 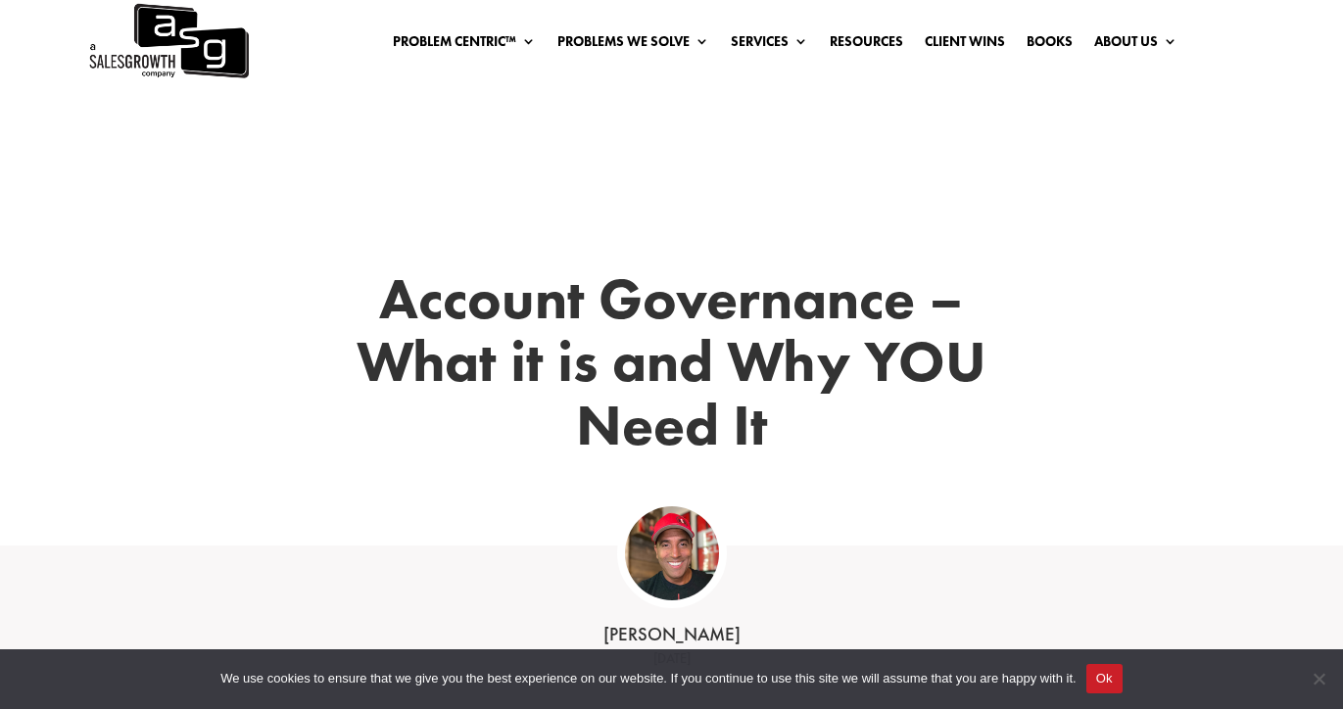 I want to click on h1: Account Governance – What it is and Why YOU Need It, so click(x=672, y=367).